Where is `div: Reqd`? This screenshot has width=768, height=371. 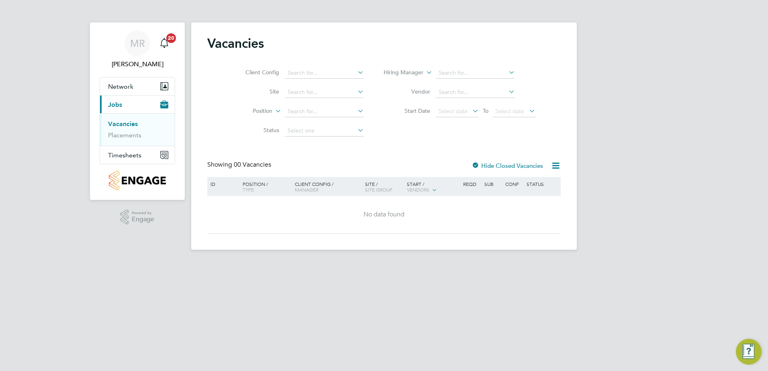 div: Reqd is located at coordinates (472, 184).